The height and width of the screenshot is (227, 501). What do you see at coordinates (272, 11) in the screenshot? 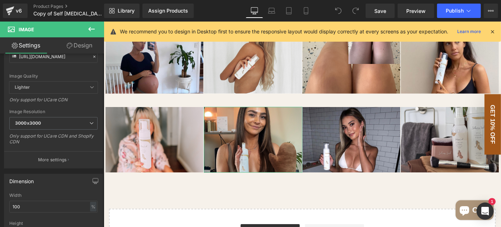
I see `a: Laptop` at bounding box center [272, 11].